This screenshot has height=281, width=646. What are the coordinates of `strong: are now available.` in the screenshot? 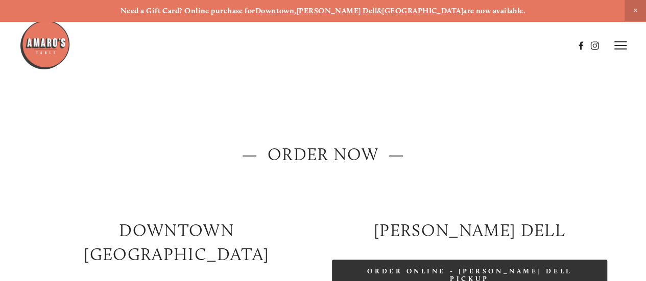 It's located at (494, 11).